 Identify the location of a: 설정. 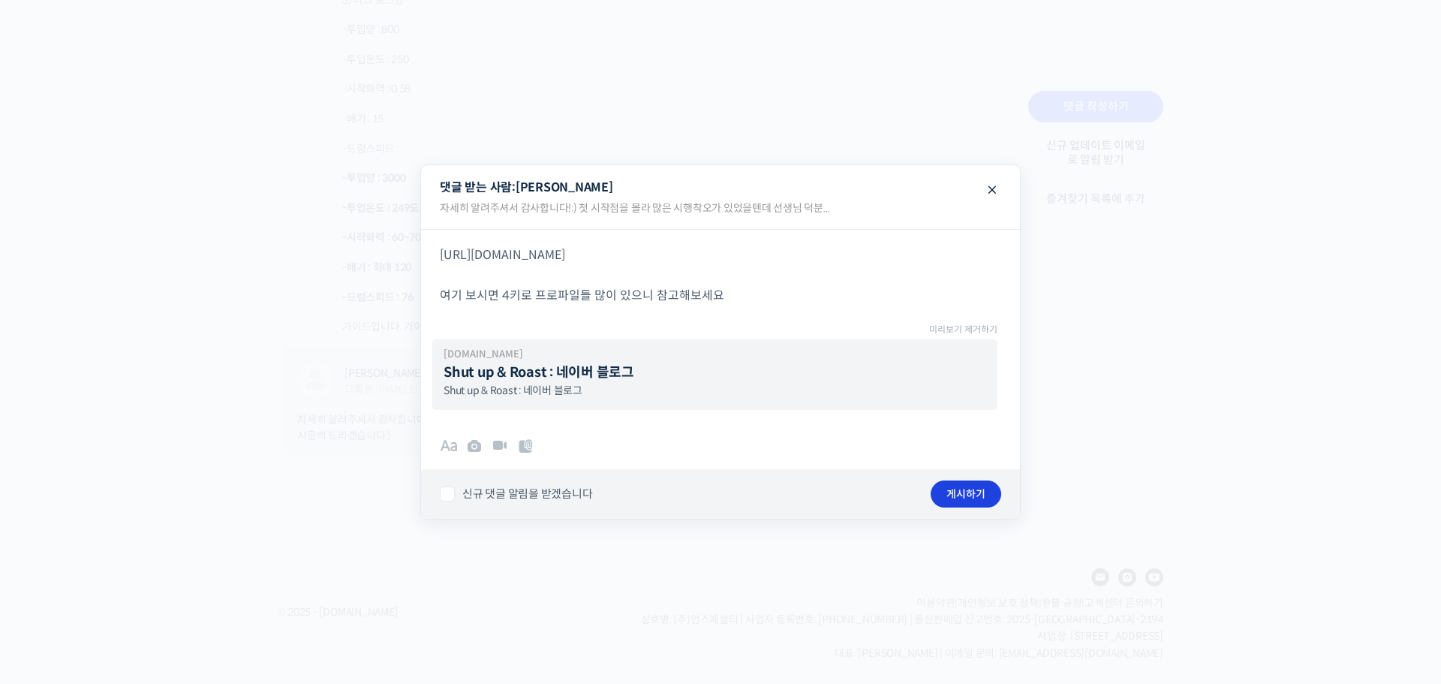
(241, 495).